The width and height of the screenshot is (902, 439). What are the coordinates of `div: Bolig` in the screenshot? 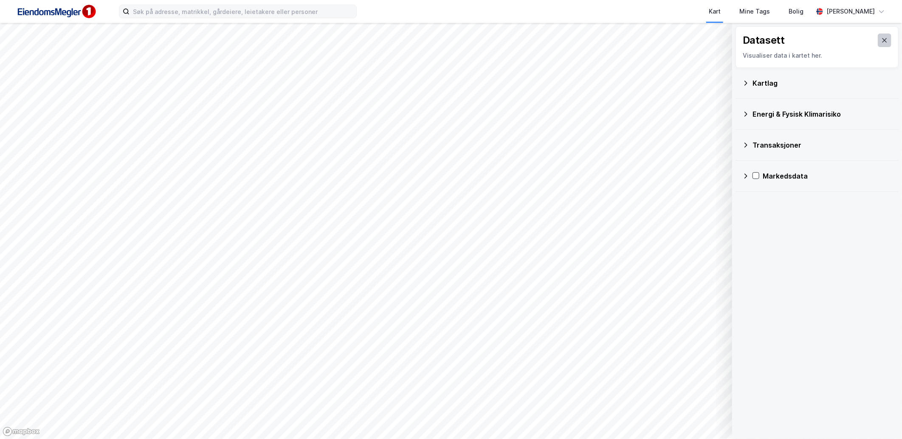 It's located at (795, 11).